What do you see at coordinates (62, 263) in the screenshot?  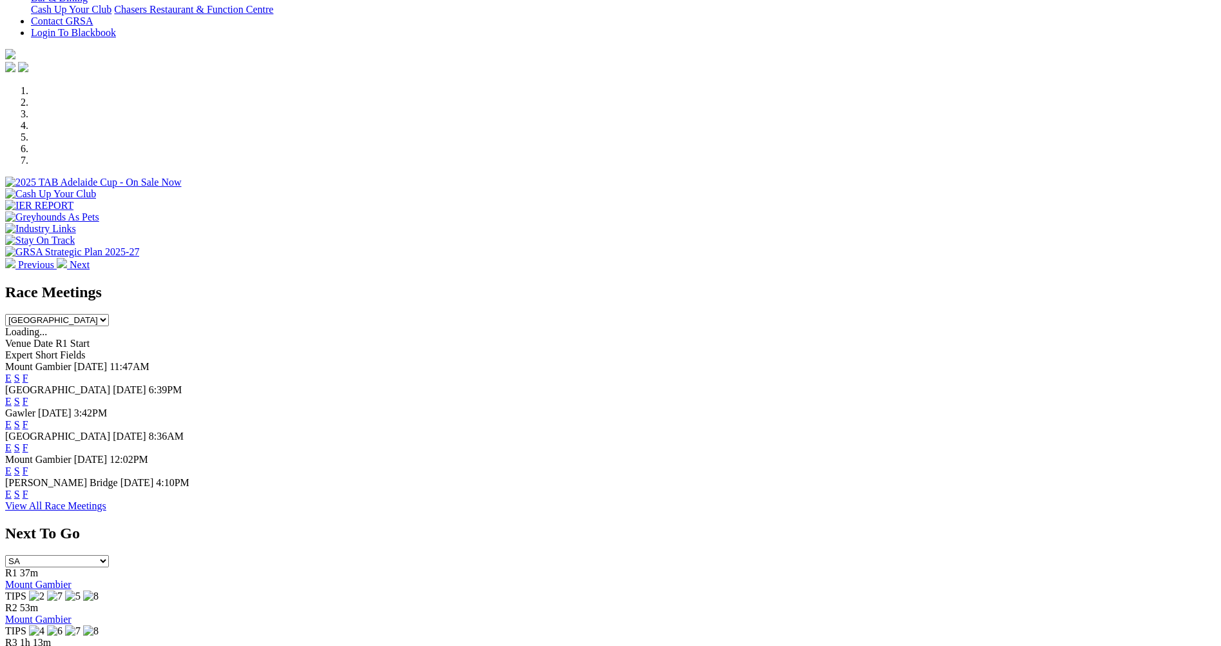 I see `img: chevron-right-pager-white.svg` at bounding box center [62, 263].